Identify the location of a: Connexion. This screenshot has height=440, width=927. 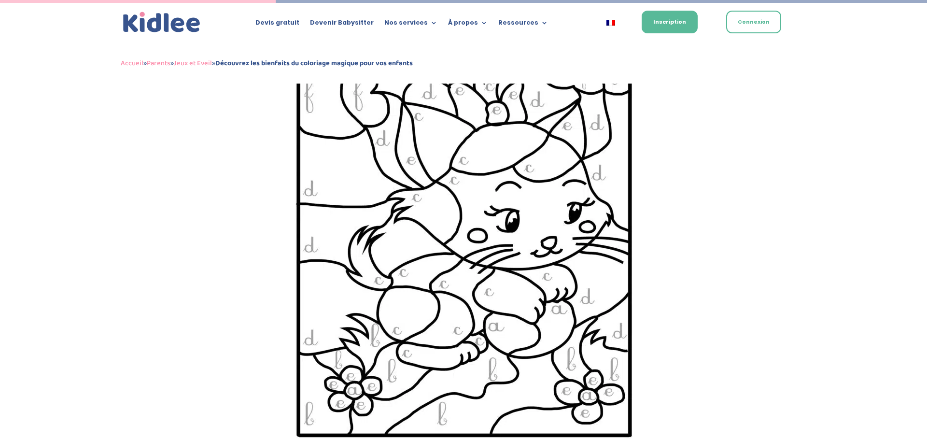
(753, 22).